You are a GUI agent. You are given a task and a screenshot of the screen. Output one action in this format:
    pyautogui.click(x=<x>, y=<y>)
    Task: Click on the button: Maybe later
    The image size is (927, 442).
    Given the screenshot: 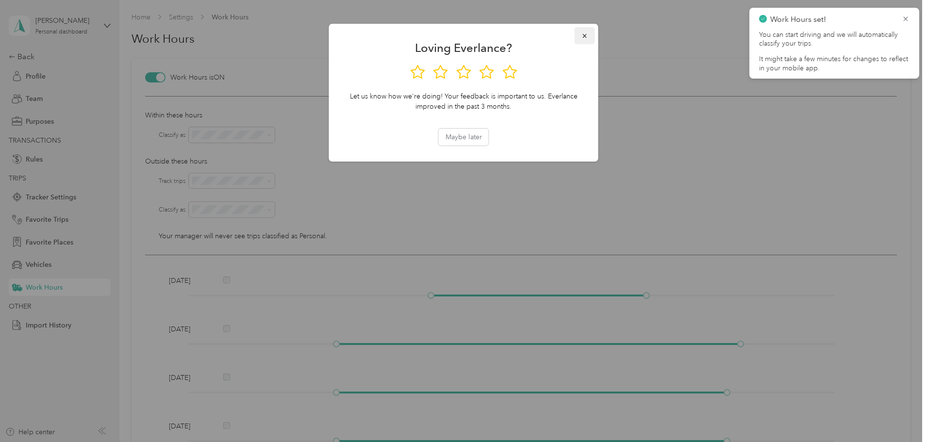 What is the action you would take?
    pyautogui.click(x=464, y=137)
    